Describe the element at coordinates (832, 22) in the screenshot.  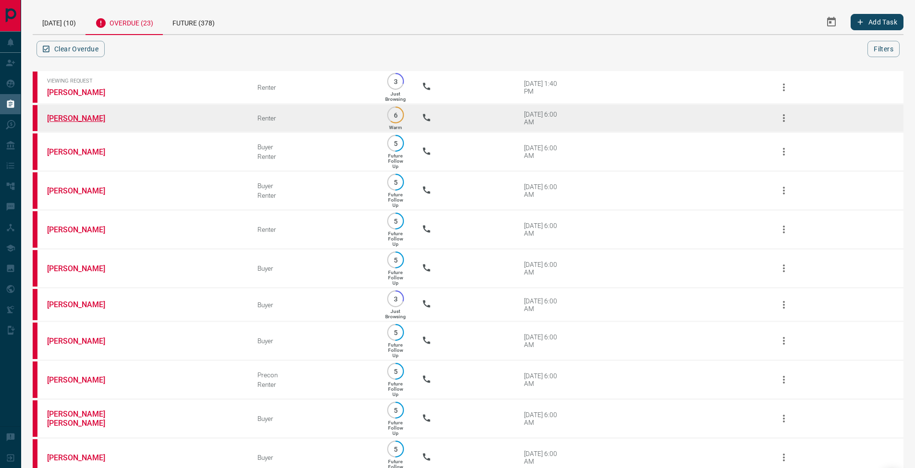
I see `button: Select Date Range` at that location.